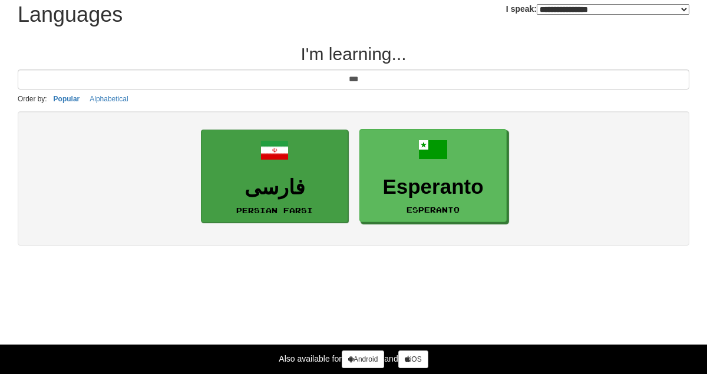 This screenshot has width=707, height=374. I want to click on small: Persian Farsi, so click(274, 210).